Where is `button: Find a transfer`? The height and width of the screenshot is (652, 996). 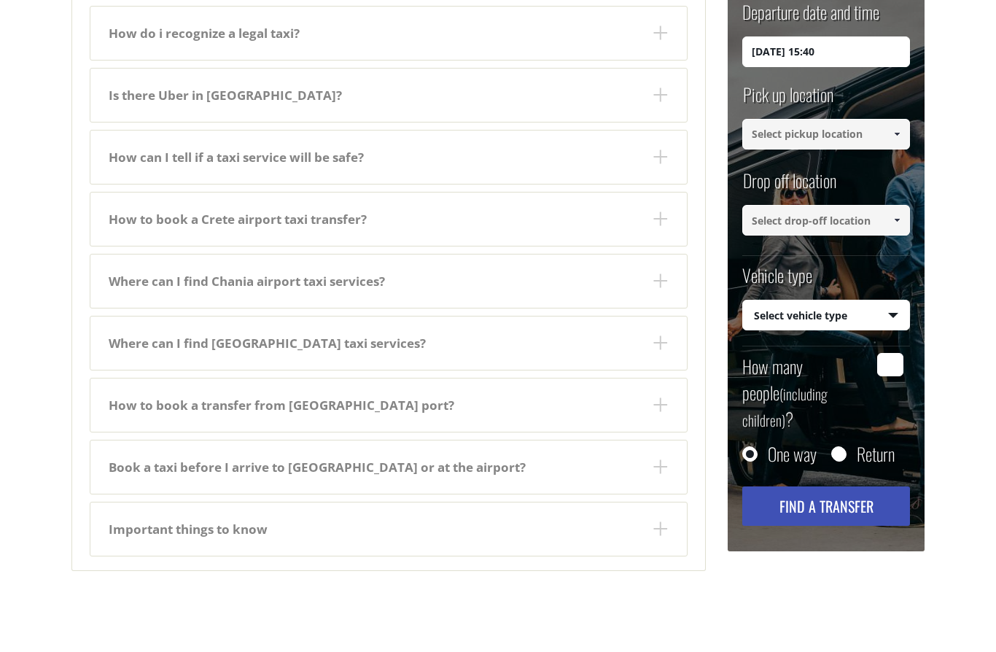 button: Find a transfer is located at coordinates (826, 506).